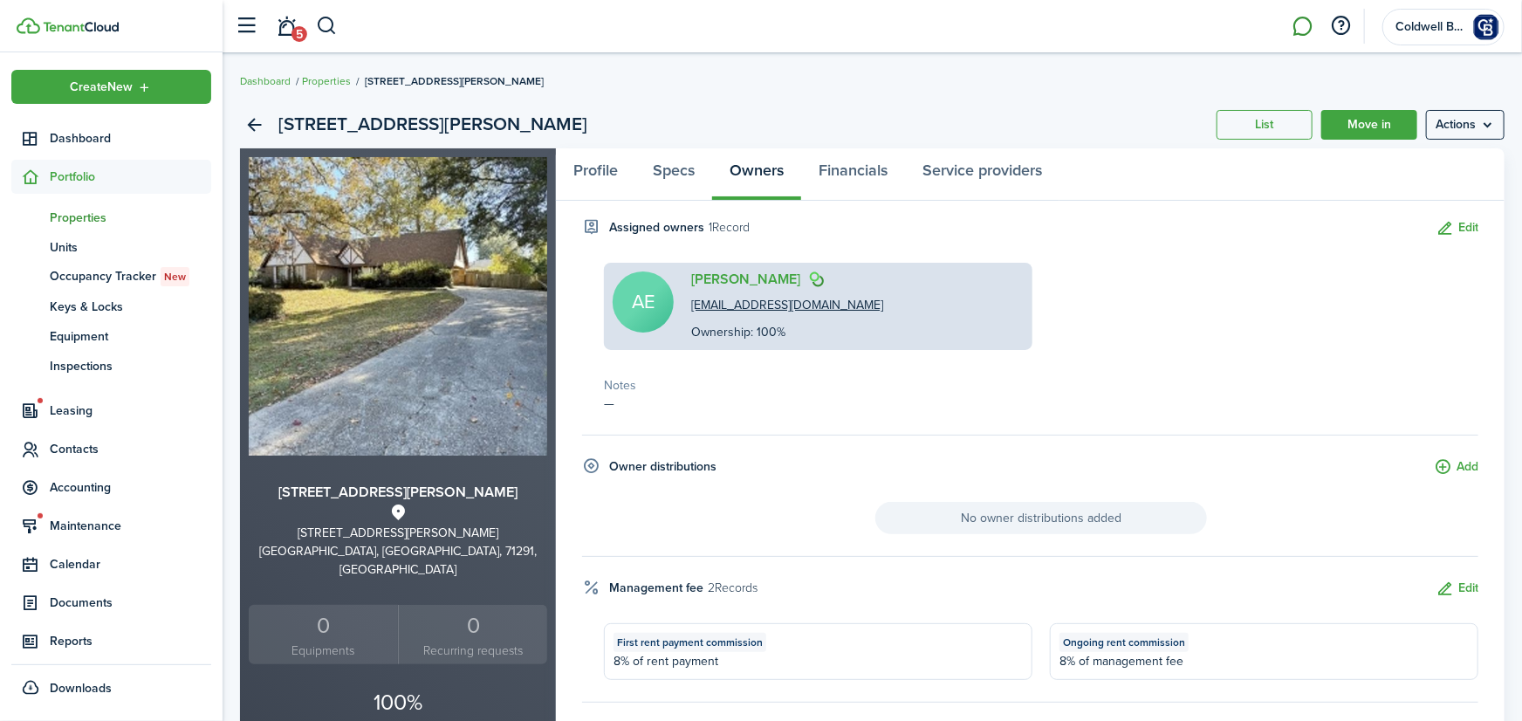  I want to click on h4: Owner distributions, so click(663, 466).